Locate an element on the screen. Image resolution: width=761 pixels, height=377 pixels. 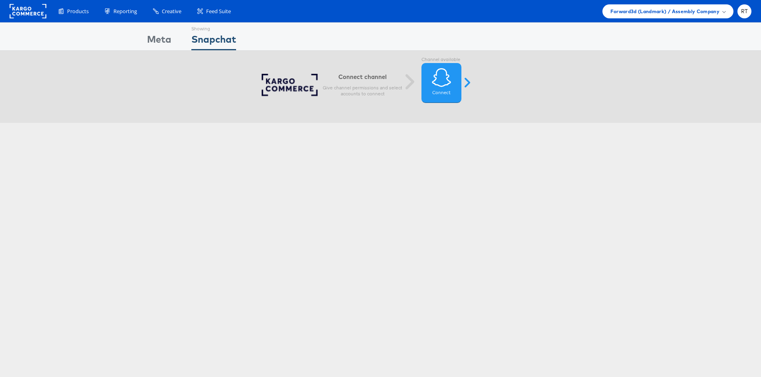
div: Meta is located at coordinates (159, 41).